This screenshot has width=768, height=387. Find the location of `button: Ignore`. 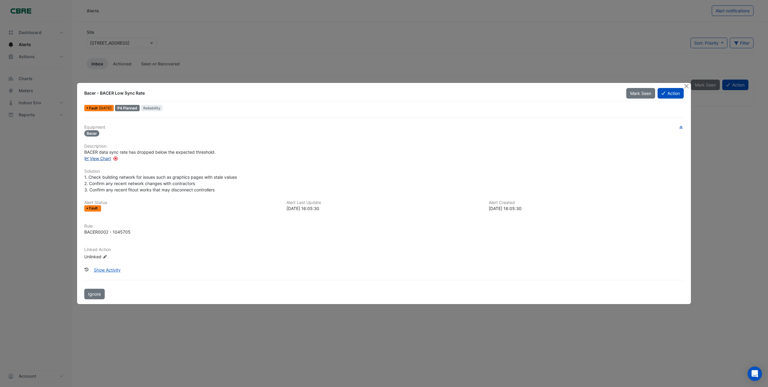

button: Ignore is located at coordinates (95, 294).